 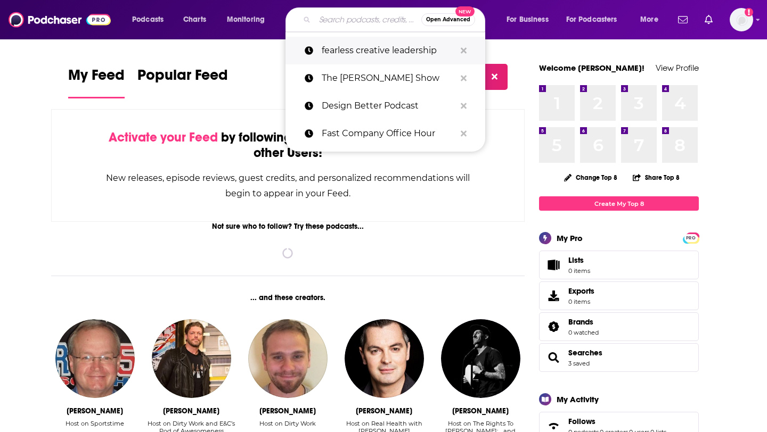 What do you see at coordinates (60, 20) in the screenshot?
I see `a: Podchaser - Follow, Share and Rate Podcasts` at bounding box center [60, 20].